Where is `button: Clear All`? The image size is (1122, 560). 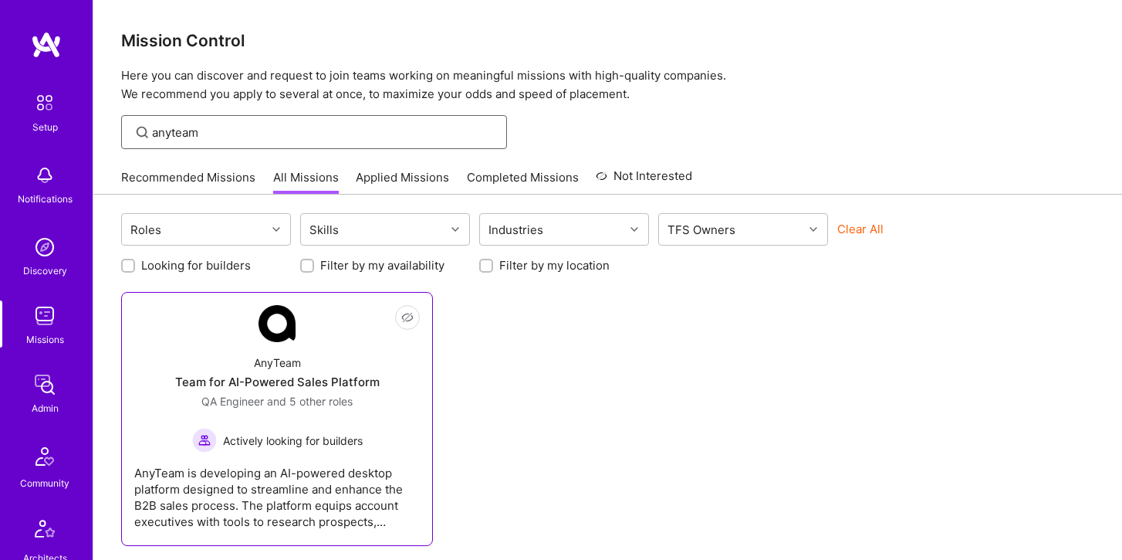 button: Clear All is located at coordinates (861, 228).